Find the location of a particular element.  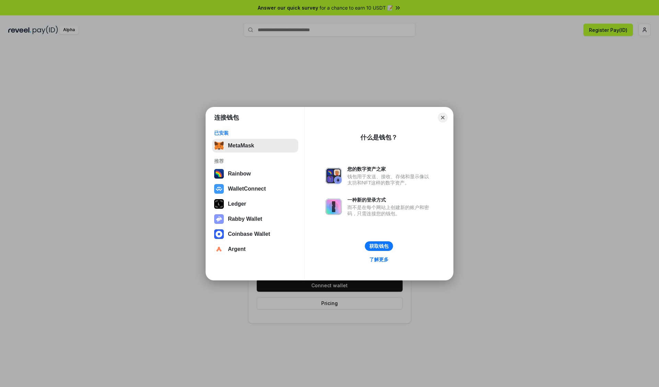

img: svg+xml,%3Csvg%20fill%3D%22none%22%20height%3D%2233%22%20viewBox%3D%220%200%2035%2033%22%20width%... is located at coordinates (219, 146).